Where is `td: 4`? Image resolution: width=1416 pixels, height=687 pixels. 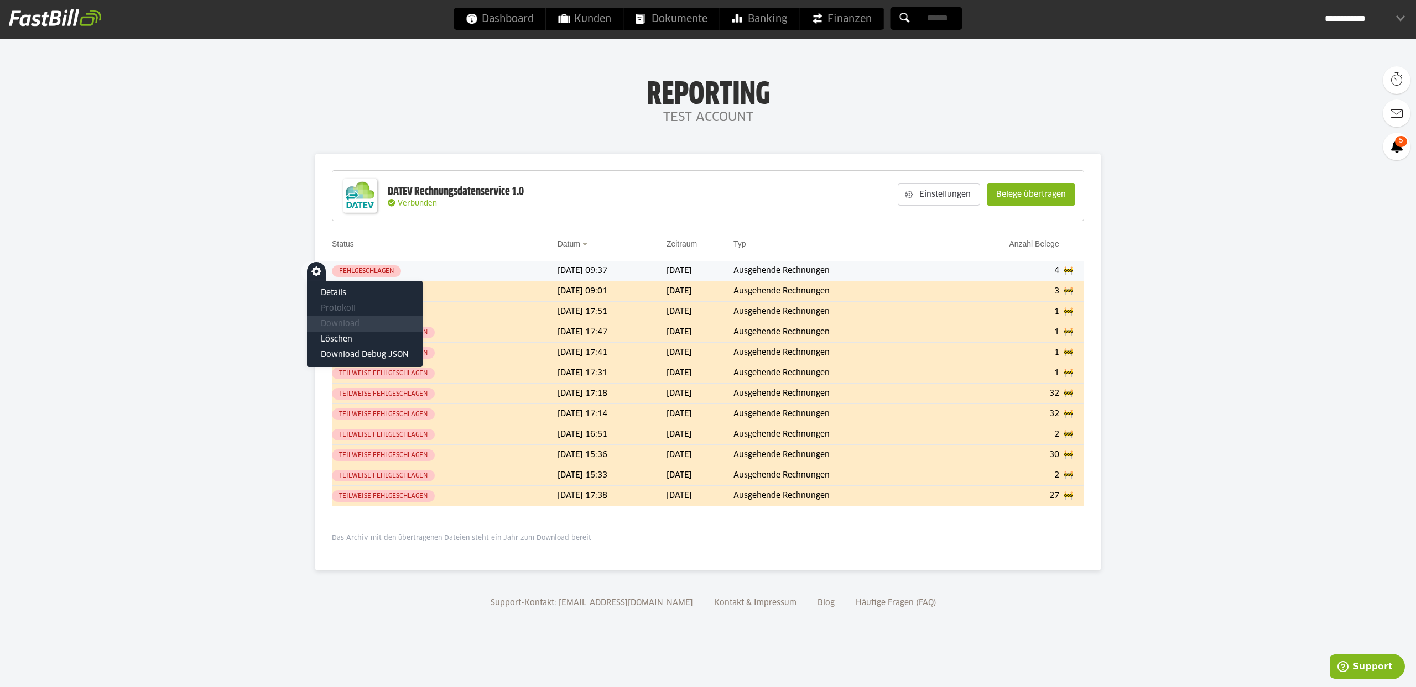
td: 4 is located at coordinates (1003, 271).